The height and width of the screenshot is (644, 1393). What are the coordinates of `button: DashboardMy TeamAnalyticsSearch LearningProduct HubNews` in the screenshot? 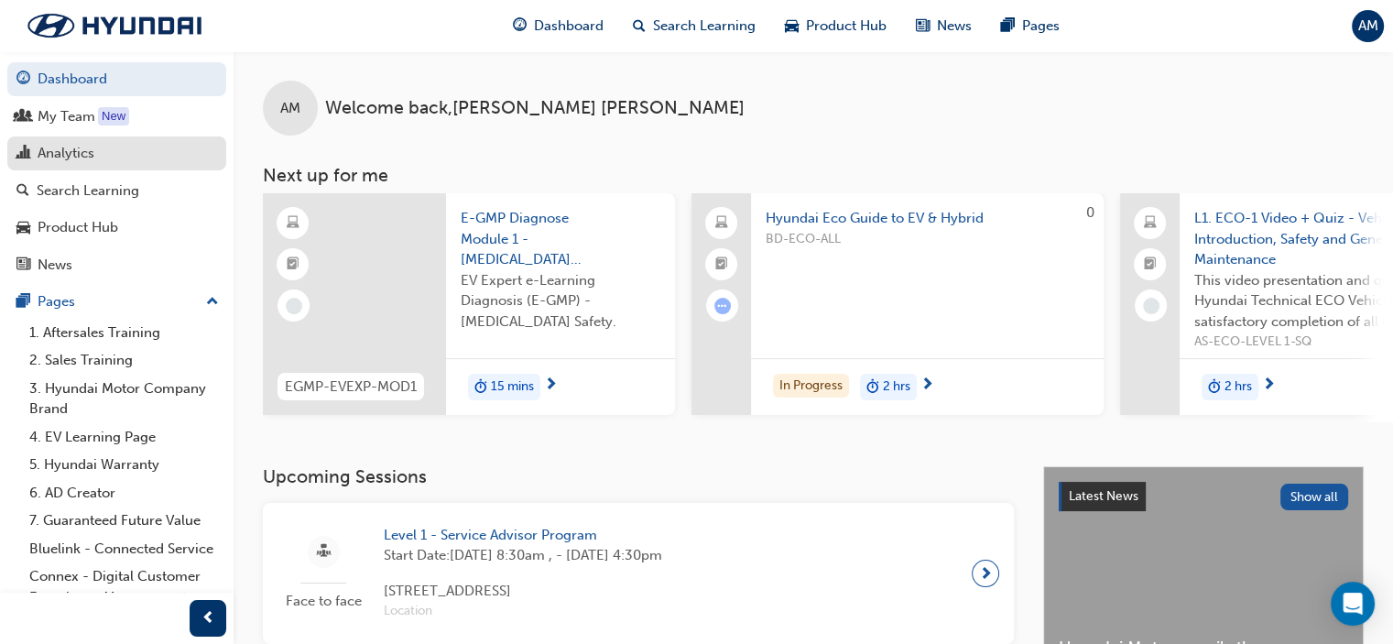 It's located at (116, 171).